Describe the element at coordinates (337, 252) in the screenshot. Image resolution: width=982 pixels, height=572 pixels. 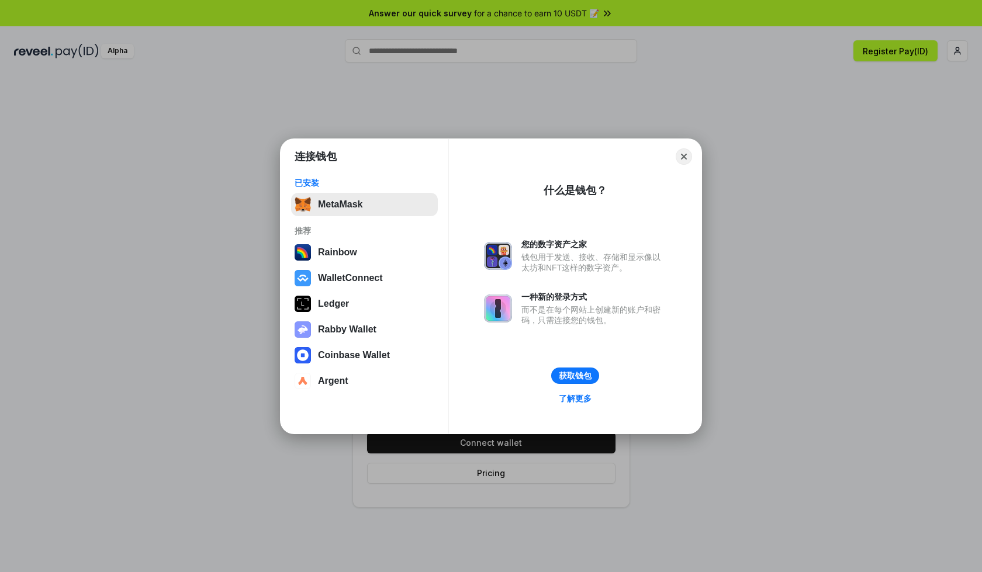
I see `div: Rainbow` at that location.